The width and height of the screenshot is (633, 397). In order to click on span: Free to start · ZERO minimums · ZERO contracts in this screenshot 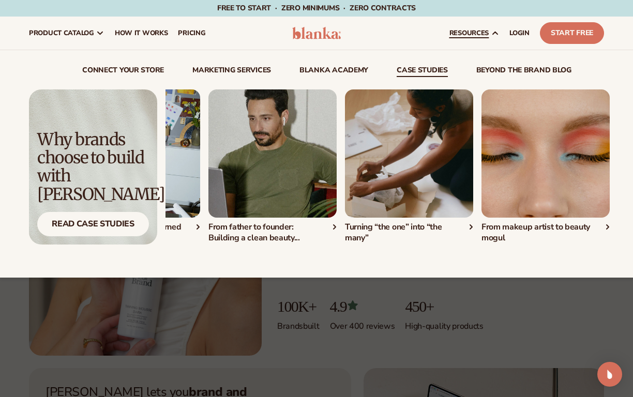, I will do `click(317, 8)`.